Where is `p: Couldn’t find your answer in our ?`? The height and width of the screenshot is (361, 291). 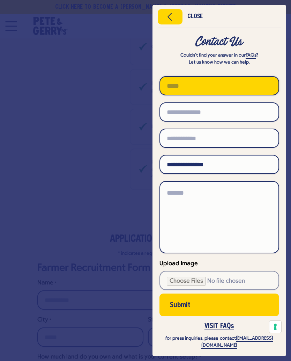 p: Couldn’t find your answer in our ? is located at coordinates (219, 56).